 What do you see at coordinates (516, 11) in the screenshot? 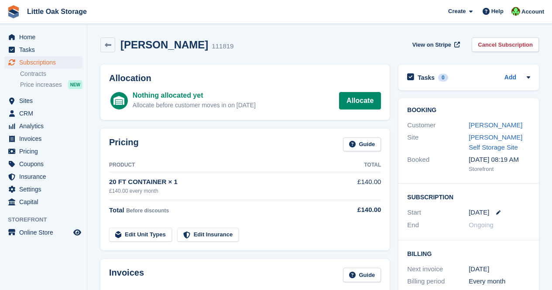
I see `img: Michael Aujla` at bounding box center [516, 11].